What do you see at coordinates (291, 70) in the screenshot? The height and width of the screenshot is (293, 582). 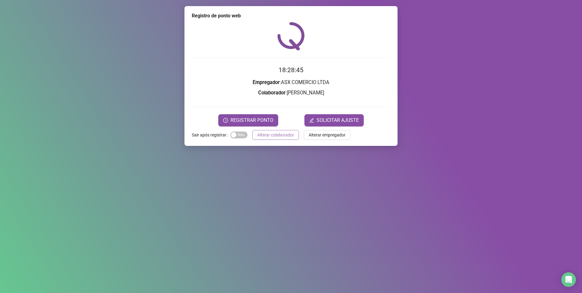 I see `time: 18:28:45` at bounding box center [291, 70].